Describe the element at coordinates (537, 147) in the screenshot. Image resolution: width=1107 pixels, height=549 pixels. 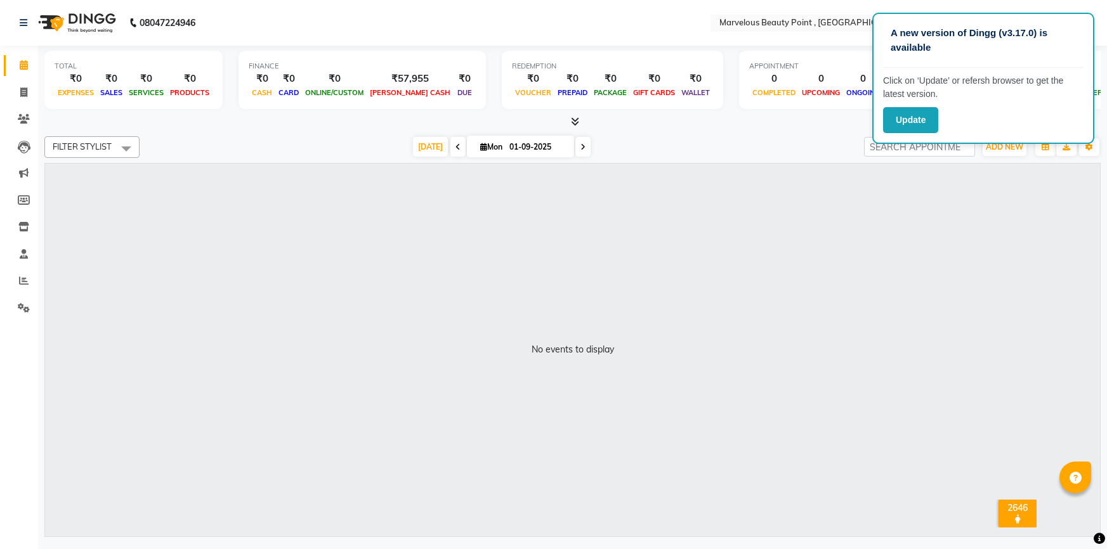
I see `input: 2025-09-01` at that location.